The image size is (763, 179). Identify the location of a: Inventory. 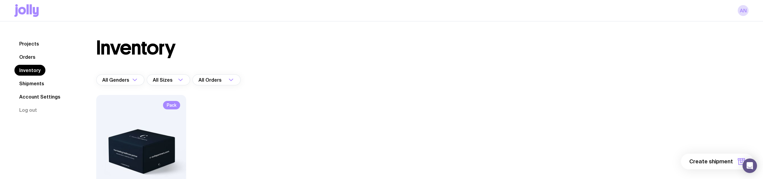
(30, 70).